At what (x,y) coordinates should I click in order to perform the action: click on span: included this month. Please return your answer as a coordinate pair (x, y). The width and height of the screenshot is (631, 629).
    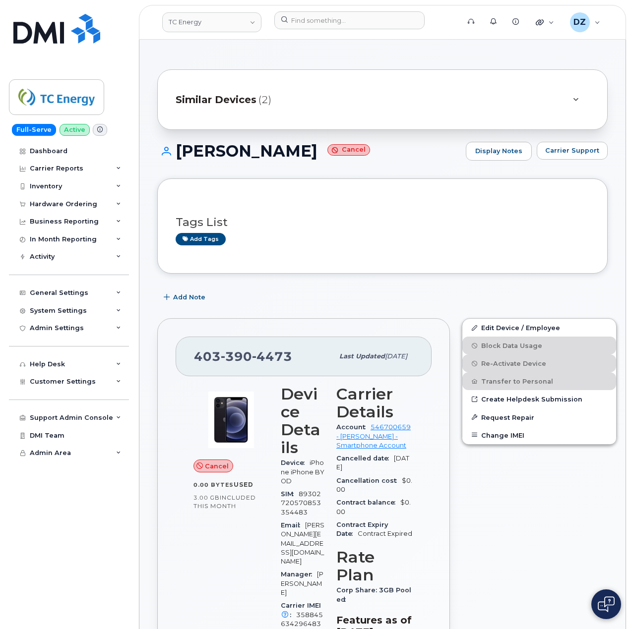
    Looking at the image, I should click on (225, 502).